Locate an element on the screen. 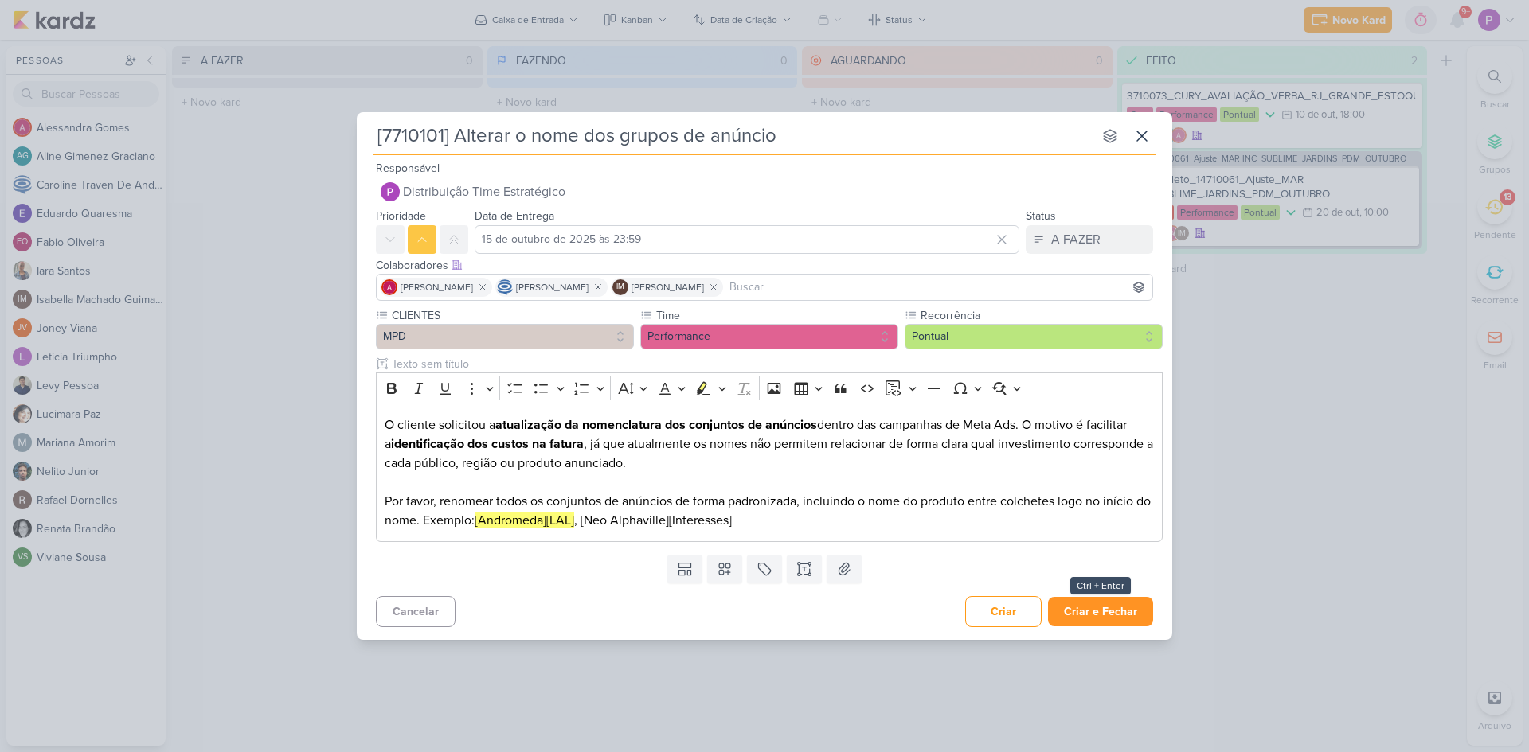  label: Recorrência is located at coordinates (1041, 315).